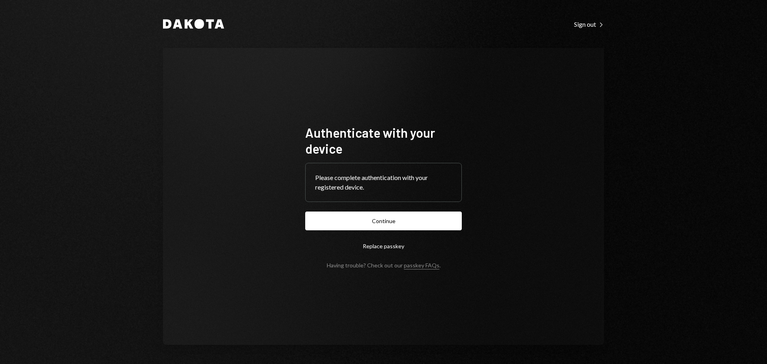  What do you see at coordinates (383, 182) in the screenshot?
I see `div: Please complete authentication with your registered device.` at bounding box center [383, 182].